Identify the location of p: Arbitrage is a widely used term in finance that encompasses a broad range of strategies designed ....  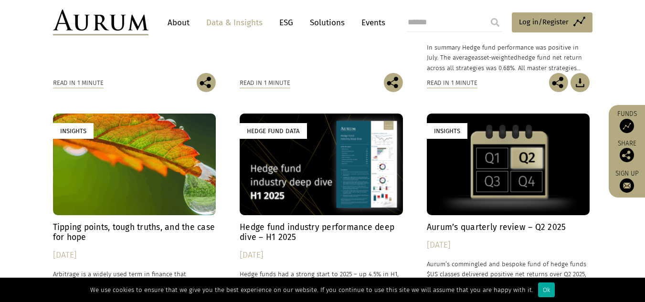
(135, 284).